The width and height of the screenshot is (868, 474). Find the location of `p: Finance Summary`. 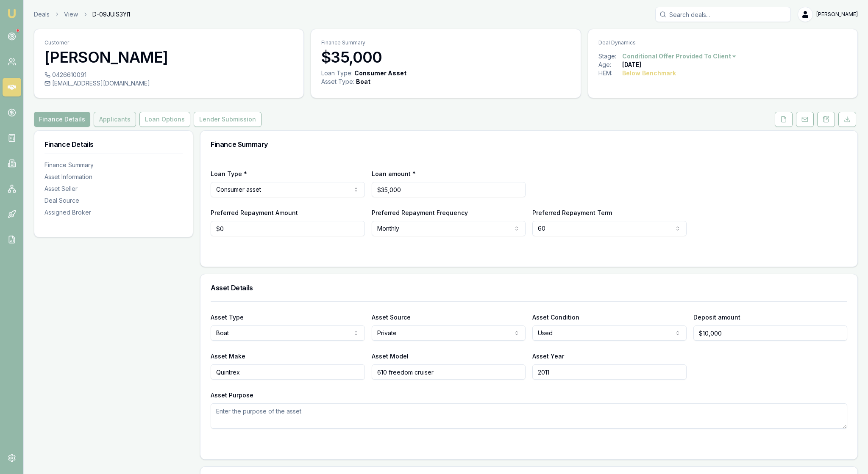

p: Finance Summary is located at coordinates (445, 43).